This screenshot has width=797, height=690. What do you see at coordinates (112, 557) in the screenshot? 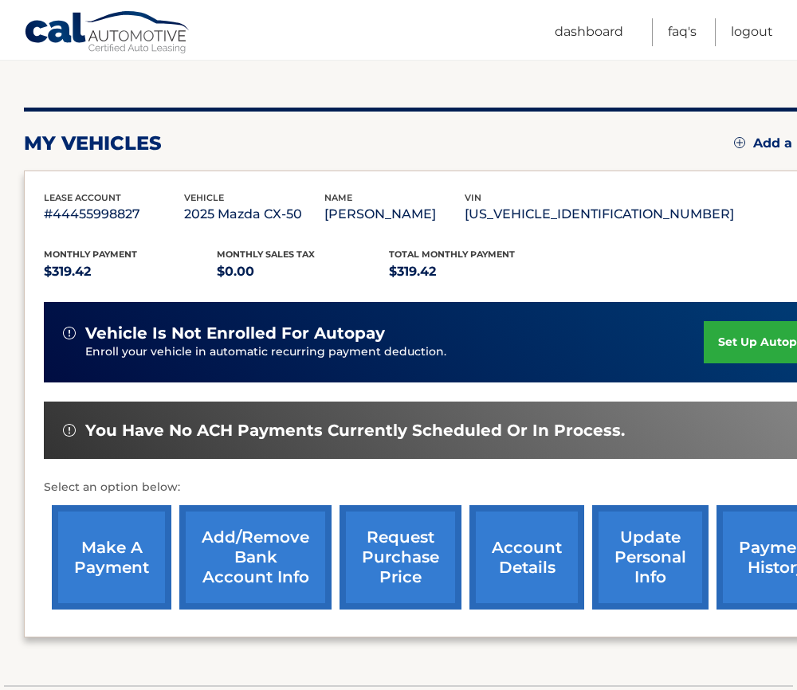
I see `a: make a payment` at bounding box center [112, 557].